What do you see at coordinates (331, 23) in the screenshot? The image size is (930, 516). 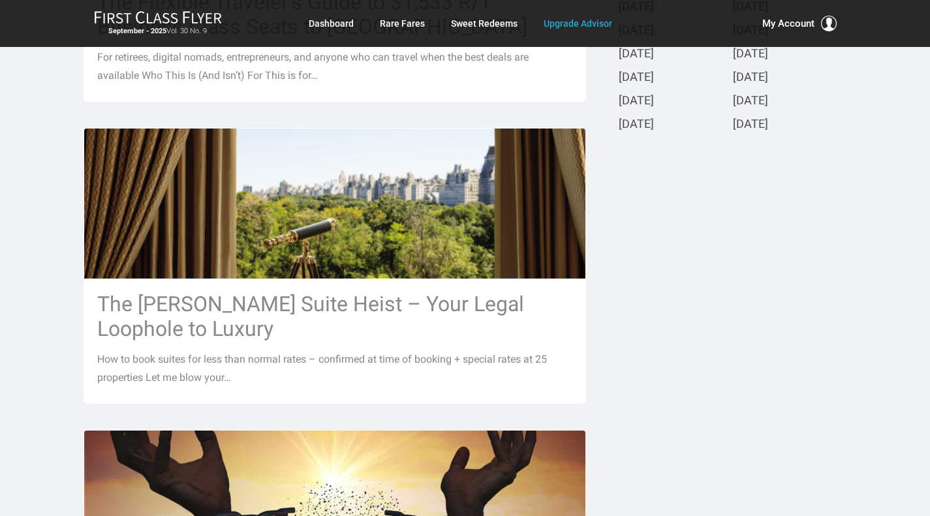 I see `a: Dashboard` at bounding box center [331, 23].